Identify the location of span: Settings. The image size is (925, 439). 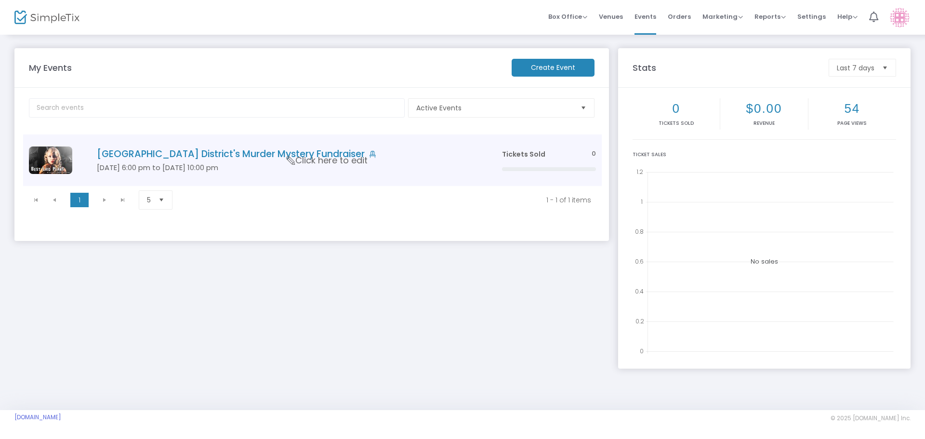
(811, 16).